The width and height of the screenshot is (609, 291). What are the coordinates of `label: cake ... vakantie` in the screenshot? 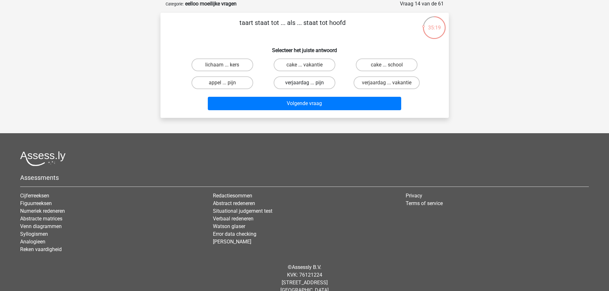 It's located at (304, 65).